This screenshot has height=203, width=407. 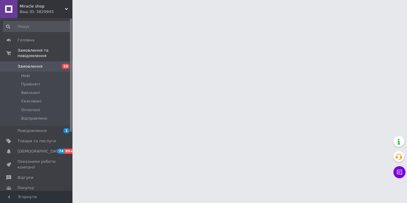 I want to click on span: Прийняті, so click(x=30, y=84).